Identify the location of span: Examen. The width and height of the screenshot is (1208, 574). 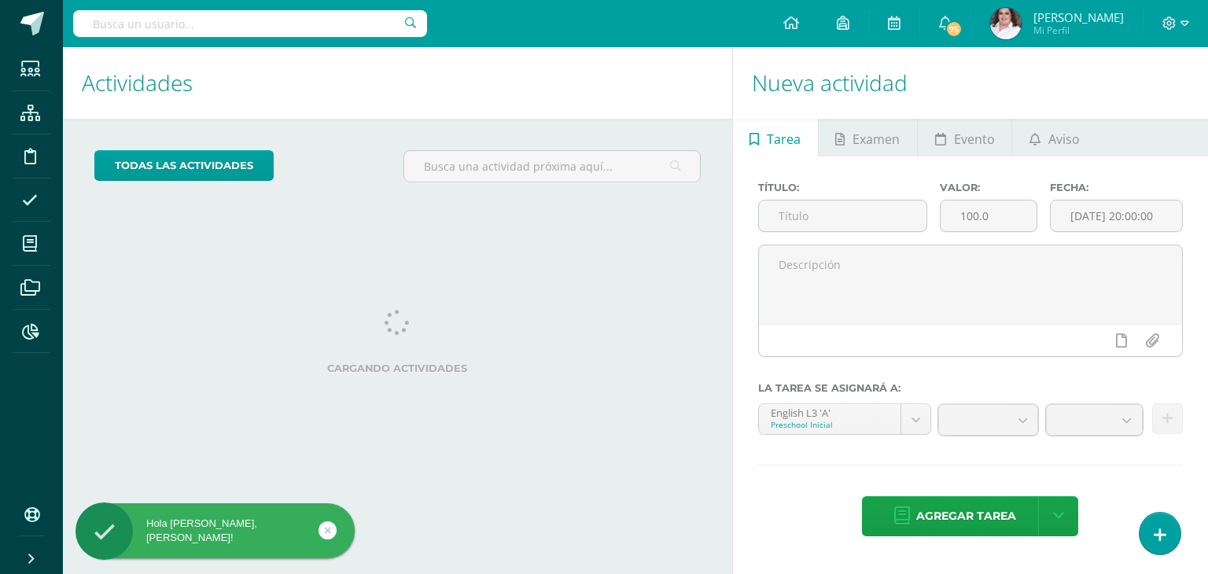
(876, 139).